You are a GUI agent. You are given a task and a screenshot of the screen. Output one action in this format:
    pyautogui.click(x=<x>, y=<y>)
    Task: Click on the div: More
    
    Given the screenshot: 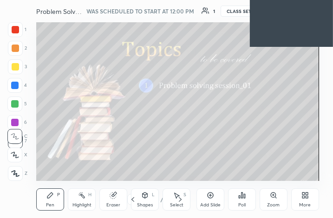 What is the action you would take?
    pyautogui.click(x=304, y=205)
    